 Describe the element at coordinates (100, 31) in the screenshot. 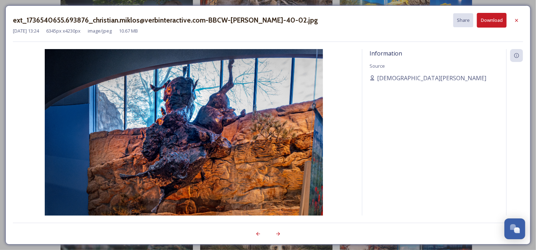

I see `span: image/jpeg` at that location.